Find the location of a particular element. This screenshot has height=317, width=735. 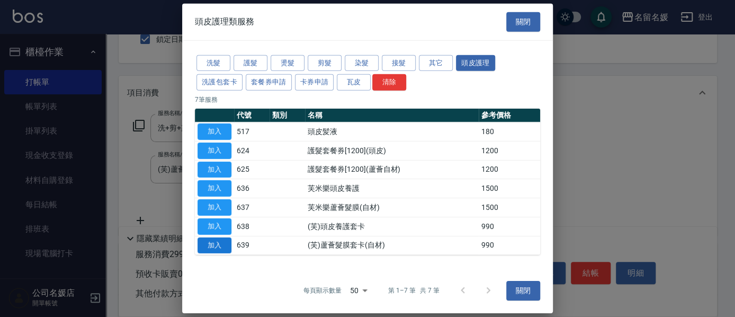

td: 624 is located at coordinates (252, 150).